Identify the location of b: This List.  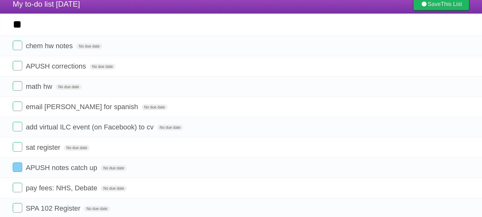
(451, 4).